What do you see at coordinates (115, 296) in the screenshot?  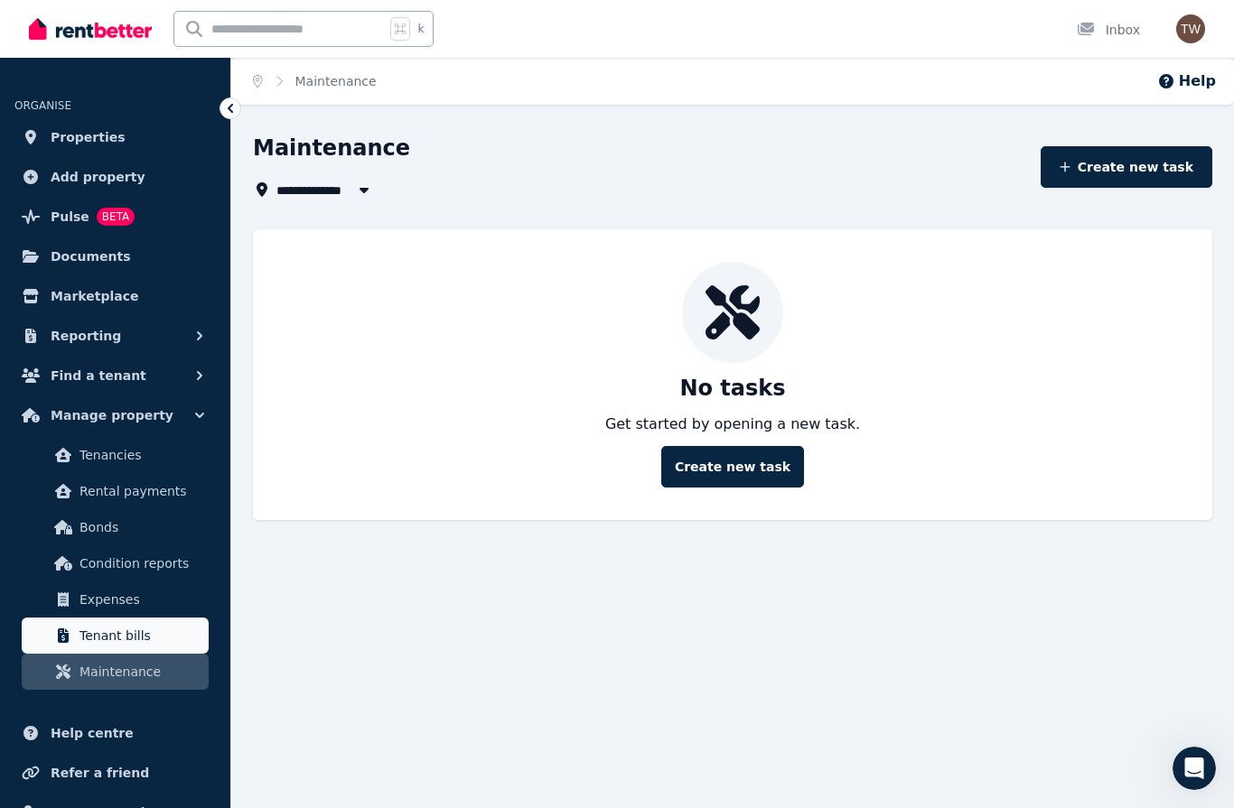 I see `a: Marketplace` at bounding box center [115, 296].